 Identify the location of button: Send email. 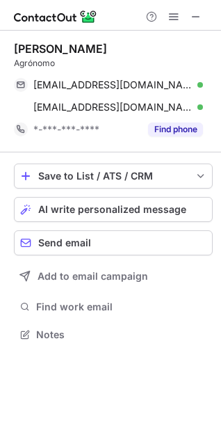
(114, 243).